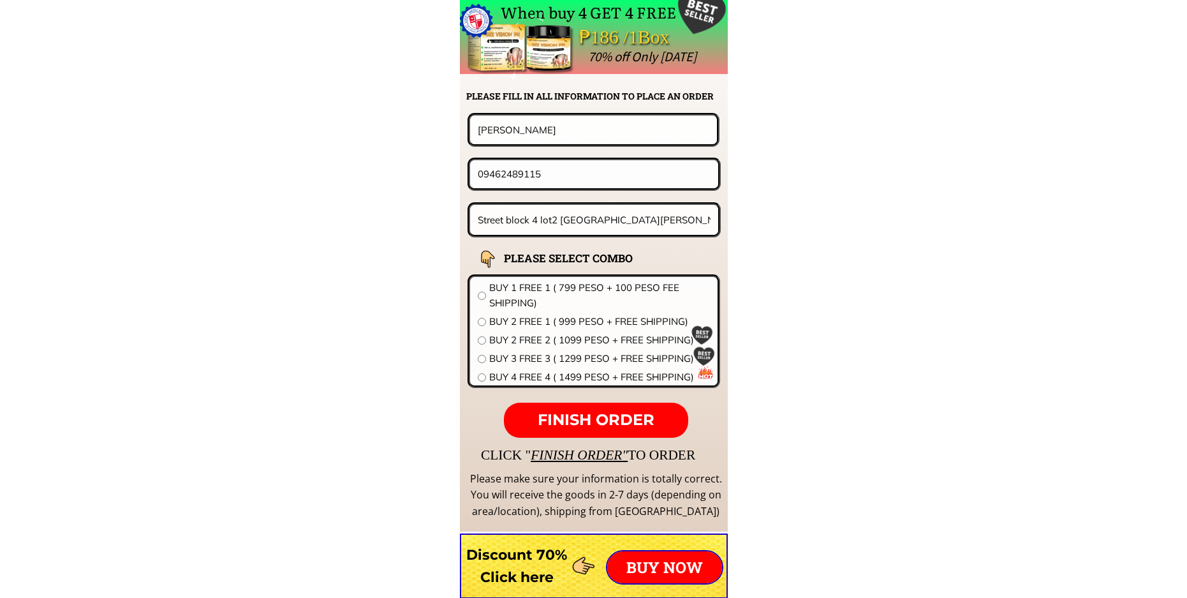  What do you see at coordinates (664, 567) in the screenshot?
I see `p: BUY NOW` at bounding box center [664, 567].